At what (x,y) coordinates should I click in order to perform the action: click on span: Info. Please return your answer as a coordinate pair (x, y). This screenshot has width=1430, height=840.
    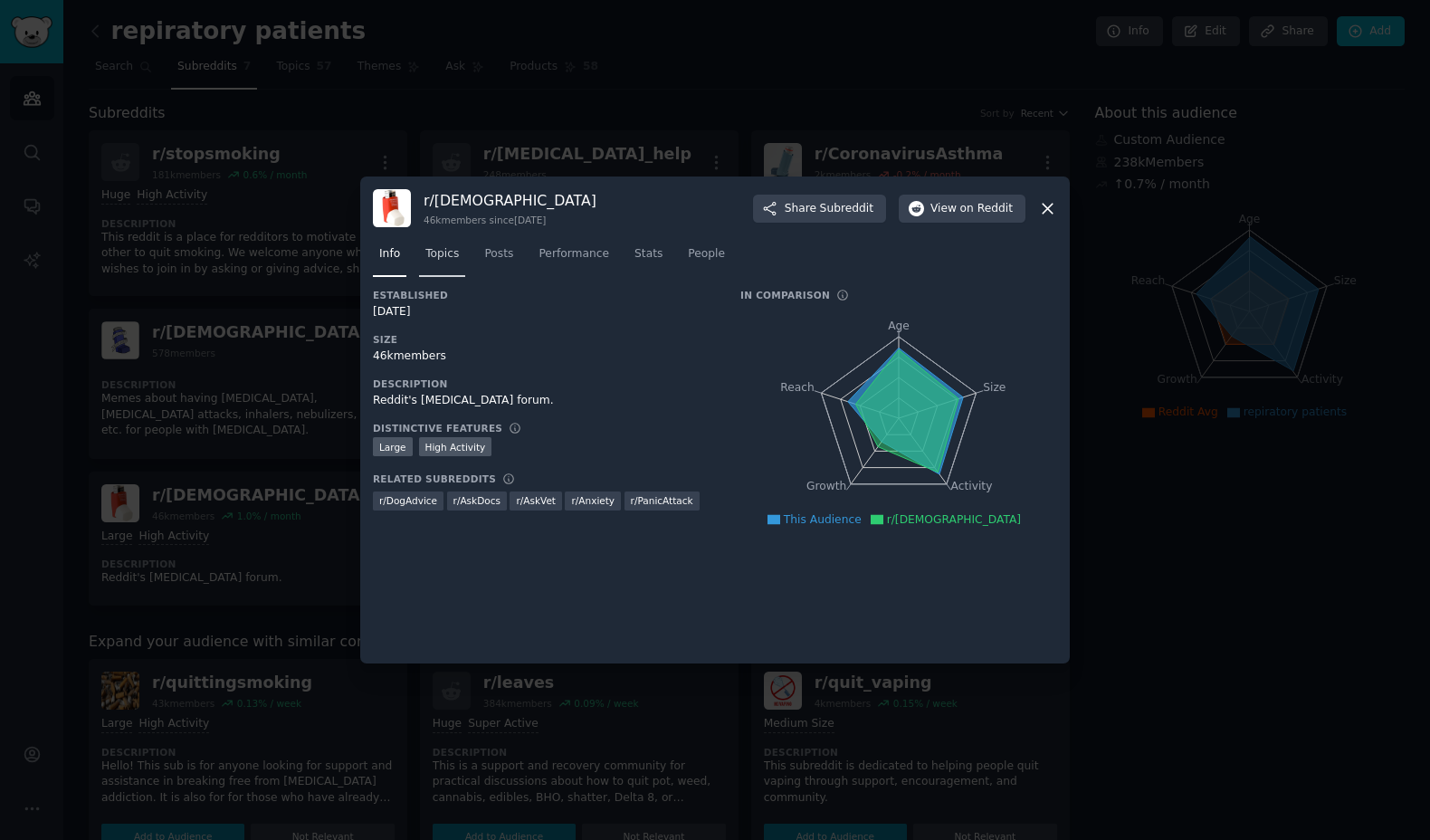
    Looking at the image, I should click on (389, 254).